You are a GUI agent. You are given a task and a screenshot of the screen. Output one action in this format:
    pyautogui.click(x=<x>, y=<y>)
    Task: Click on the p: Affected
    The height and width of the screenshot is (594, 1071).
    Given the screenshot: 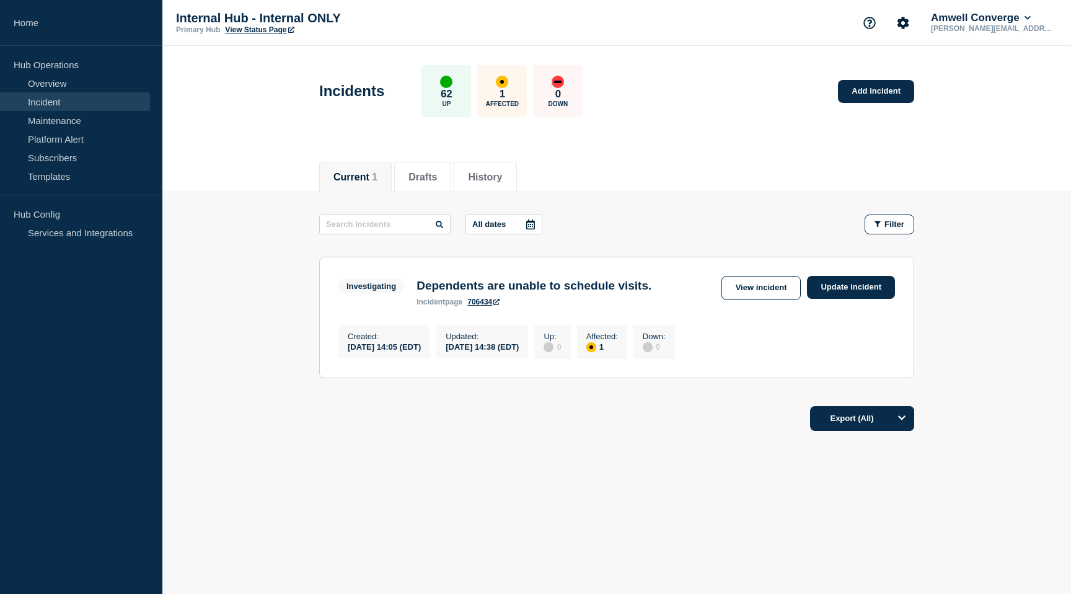 What is the action you would take?
    pyautogui.click(x=502, y=104)
    